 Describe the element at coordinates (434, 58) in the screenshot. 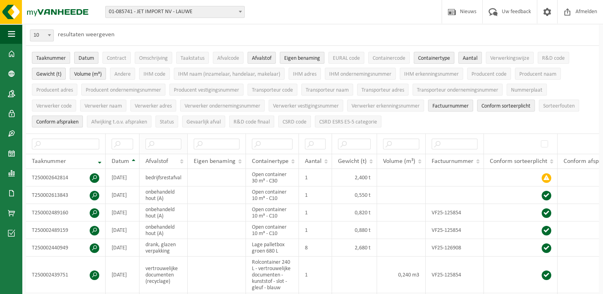

I see `button: ContainertypeContainertype: Activate to sort` at that location.